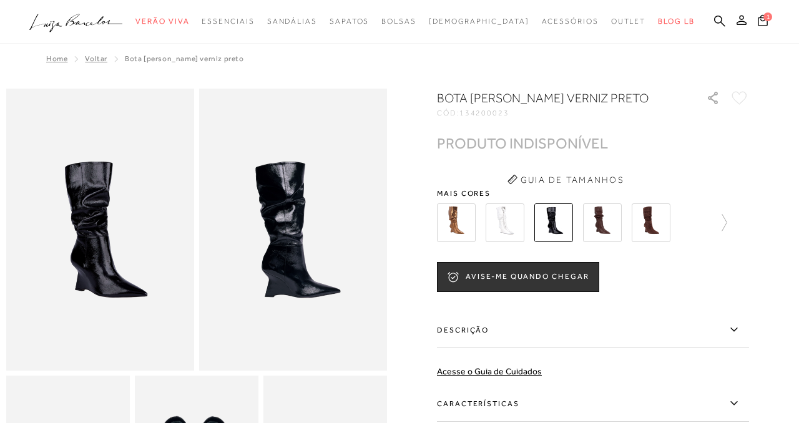 This screenshot has width=799, height=423. What do you see at coordinates (399, 21) in the screenshot?
I see `span: Bolsas` at bounding box center [399, 21].